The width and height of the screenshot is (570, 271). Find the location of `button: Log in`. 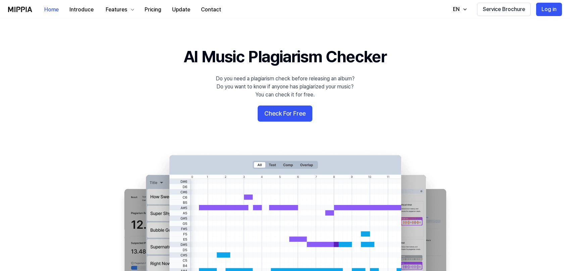

button: Log in is located at coordinates (549, 9).